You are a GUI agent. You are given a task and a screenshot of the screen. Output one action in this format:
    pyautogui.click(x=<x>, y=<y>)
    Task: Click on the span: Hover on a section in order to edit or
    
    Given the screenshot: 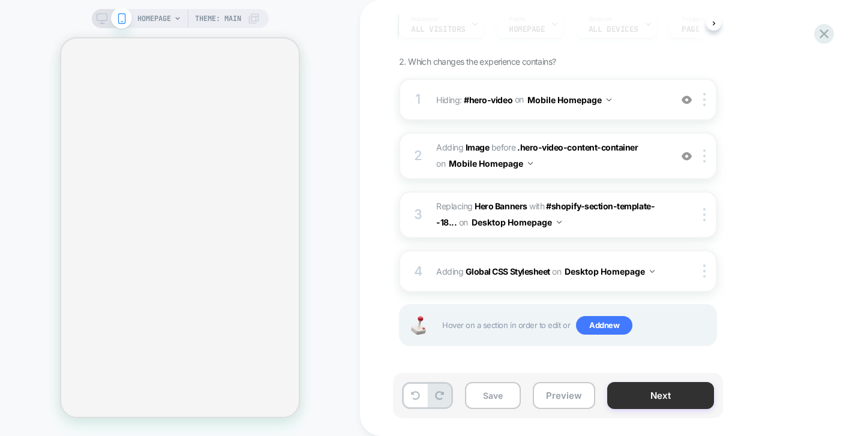 What is the action you would take?
    pyautogui.click(x=576, y=326)
    